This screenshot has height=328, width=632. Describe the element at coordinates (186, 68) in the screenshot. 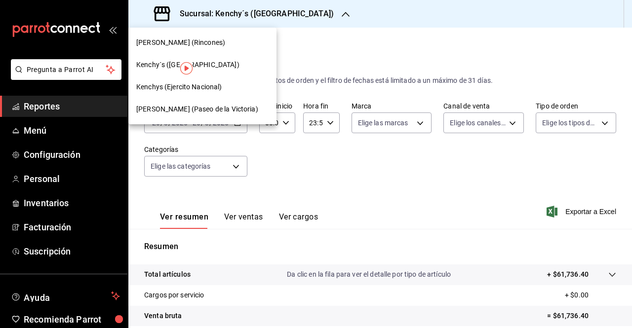

I see `img: Tooltip marker` at that location.